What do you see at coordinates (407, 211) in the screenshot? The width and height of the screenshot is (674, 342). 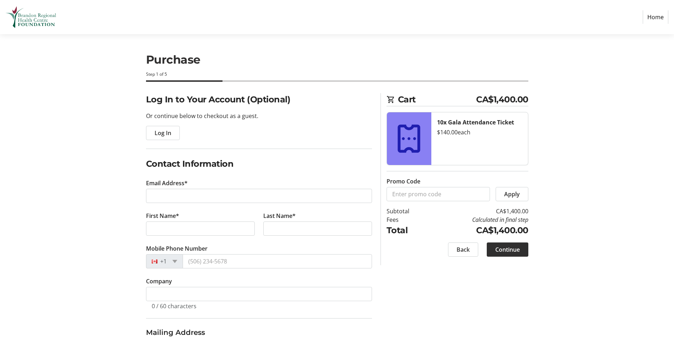 I see `td: Subtotal` at bounding box center [407, 211].